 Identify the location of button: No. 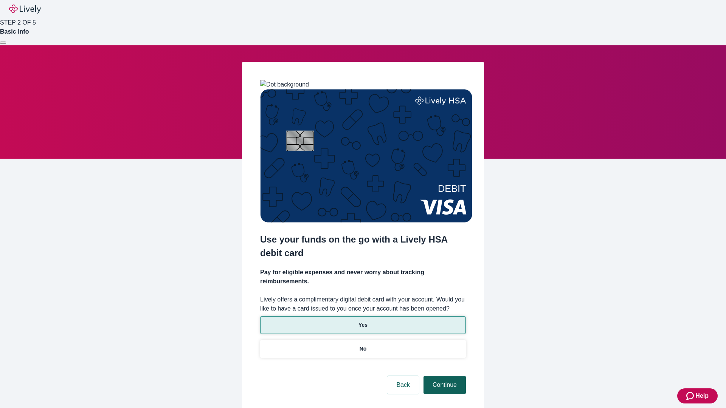
(363, 349).